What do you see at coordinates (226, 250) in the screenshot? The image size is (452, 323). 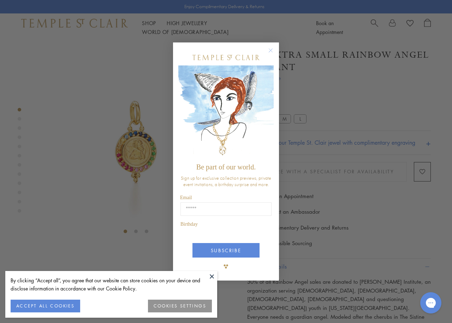 I see `button: SUBSCRIBE` at bounding box center [226, 250].